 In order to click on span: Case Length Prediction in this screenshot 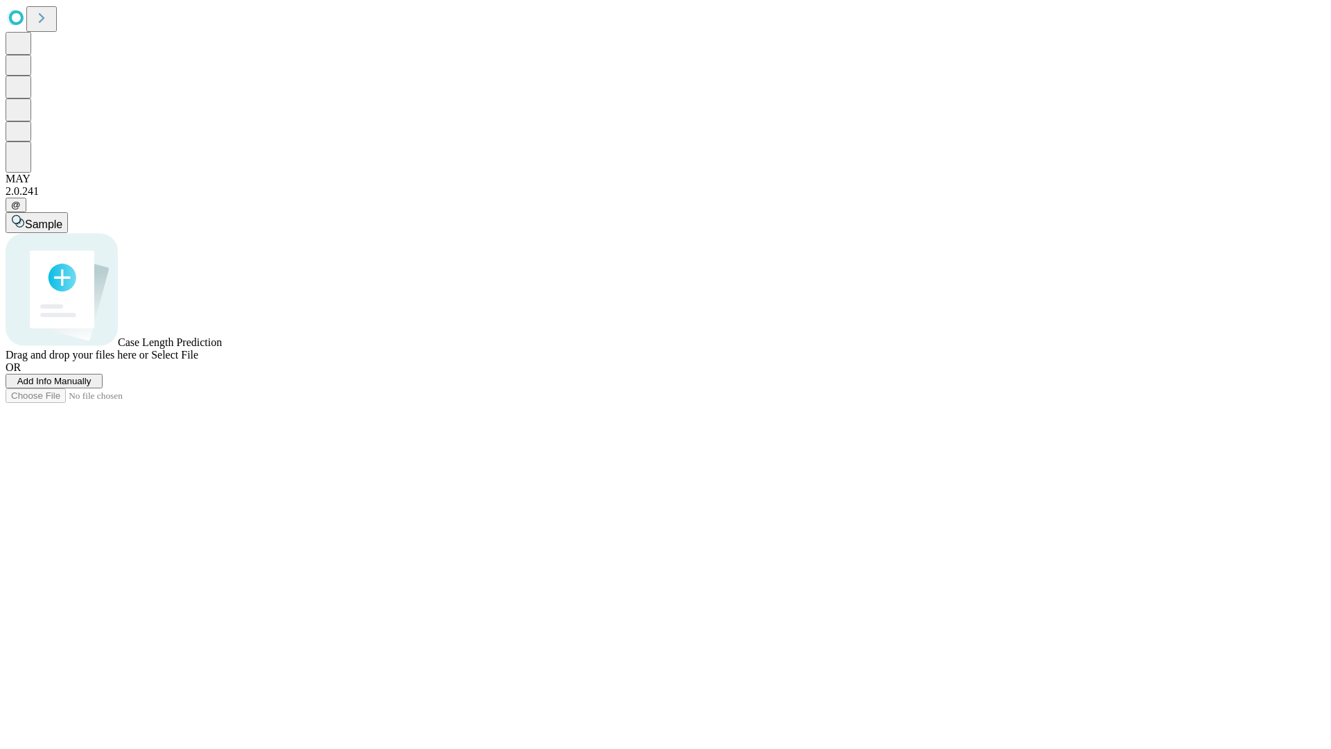, I will do `click(170, 342)`.